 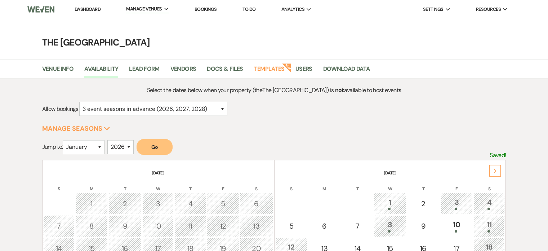 I want to click on a: Lead Form, so click(x=144, y=71).